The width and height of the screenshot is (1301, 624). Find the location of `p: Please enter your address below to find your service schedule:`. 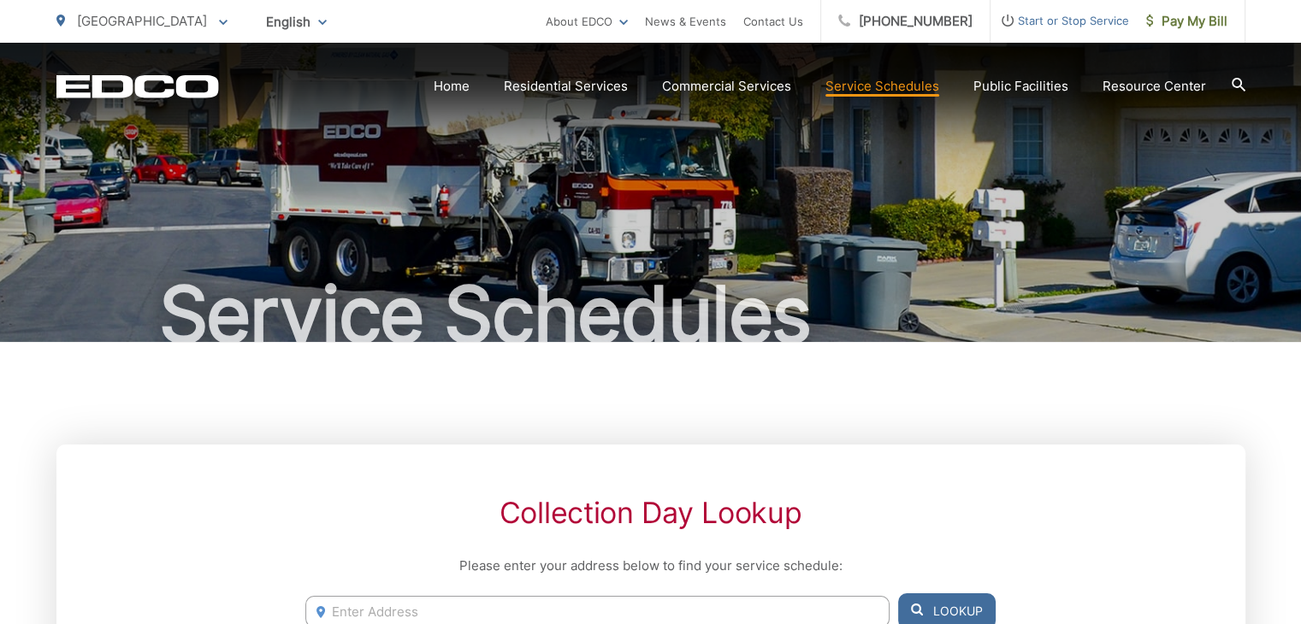

p: Please enter your address below to find your service schedule: is located at coordinates (650, 566).